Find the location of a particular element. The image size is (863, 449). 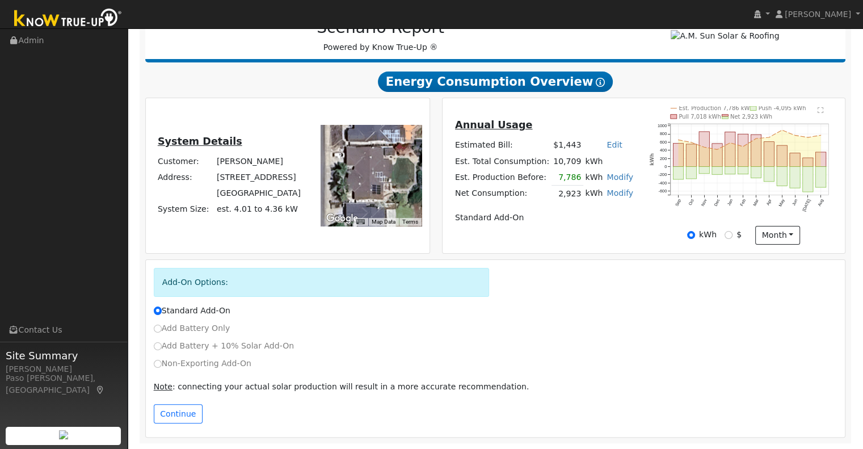

td: Estimated Bill: is located at coordinates (501, 145).